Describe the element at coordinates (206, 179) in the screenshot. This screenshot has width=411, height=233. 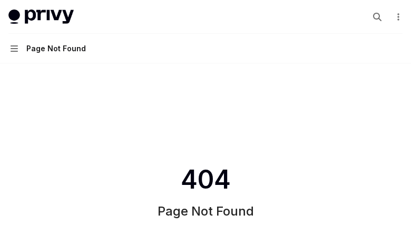
I see `span: 404` at that location.